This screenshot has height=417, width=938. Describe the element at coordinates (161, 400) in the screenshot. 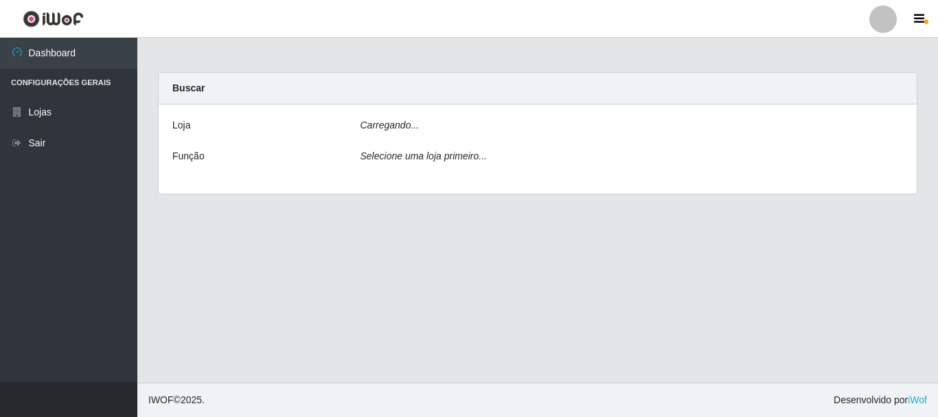

I see `span: IWOF` at that location.